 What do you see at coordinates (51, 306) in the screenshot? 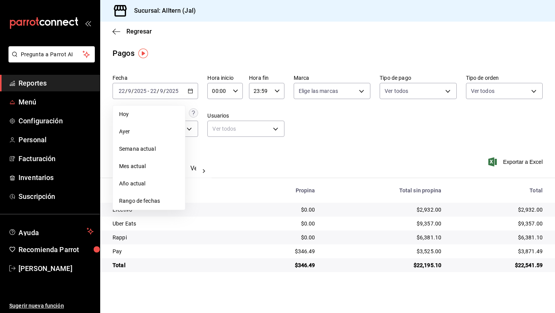
I see `span: Sugerir nueva función` at bounding box center [51, 306].